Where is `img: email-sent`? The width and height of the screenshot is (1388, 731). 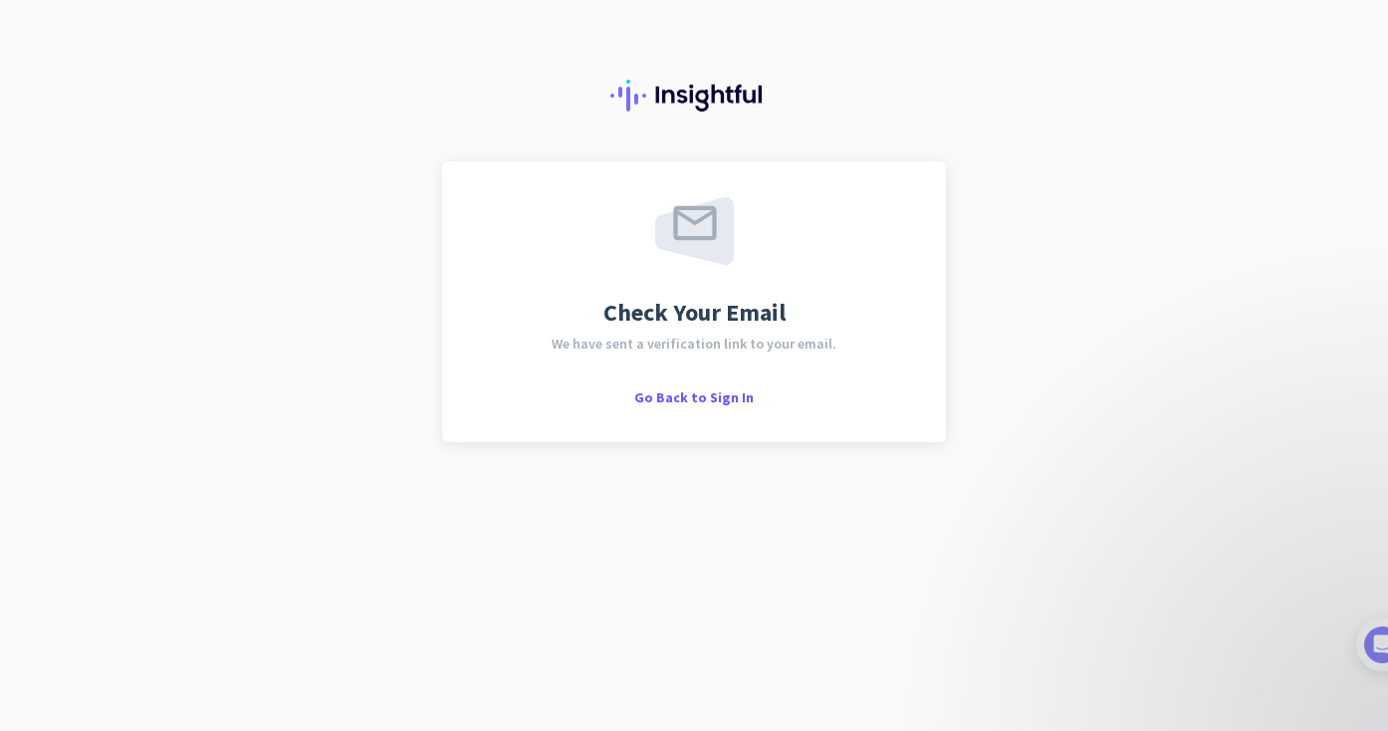
img: email-sent is located at coordinates (694, 231).